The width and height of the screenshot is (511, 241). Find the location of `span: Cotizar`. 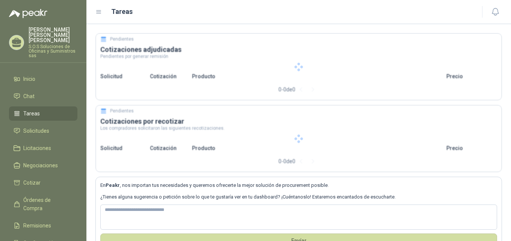

span: Cotizar is located at coordinates (32, 183).